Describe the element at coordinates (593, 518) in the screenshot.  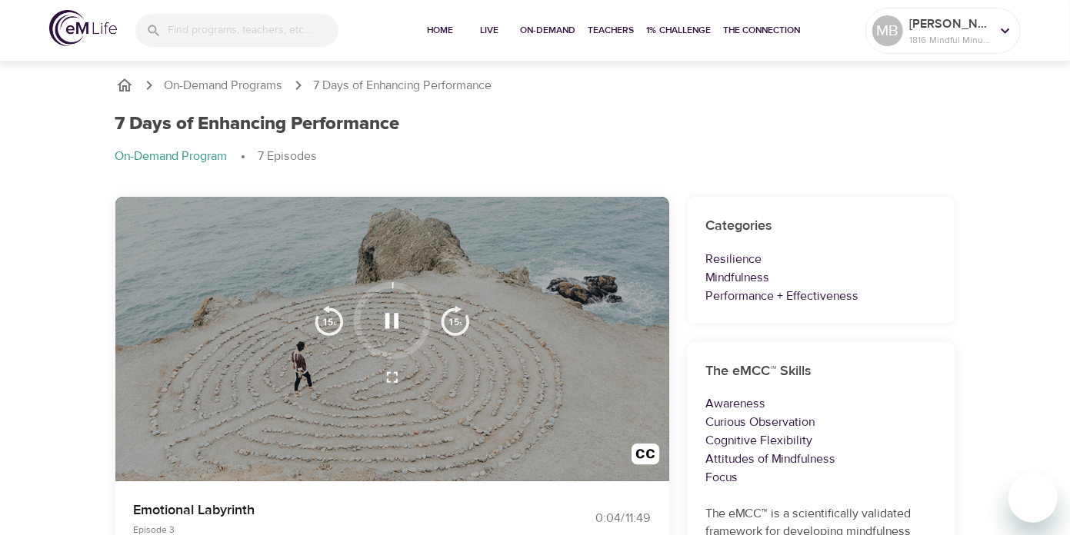
I see `div: 0:04 / 11:49` at that location.